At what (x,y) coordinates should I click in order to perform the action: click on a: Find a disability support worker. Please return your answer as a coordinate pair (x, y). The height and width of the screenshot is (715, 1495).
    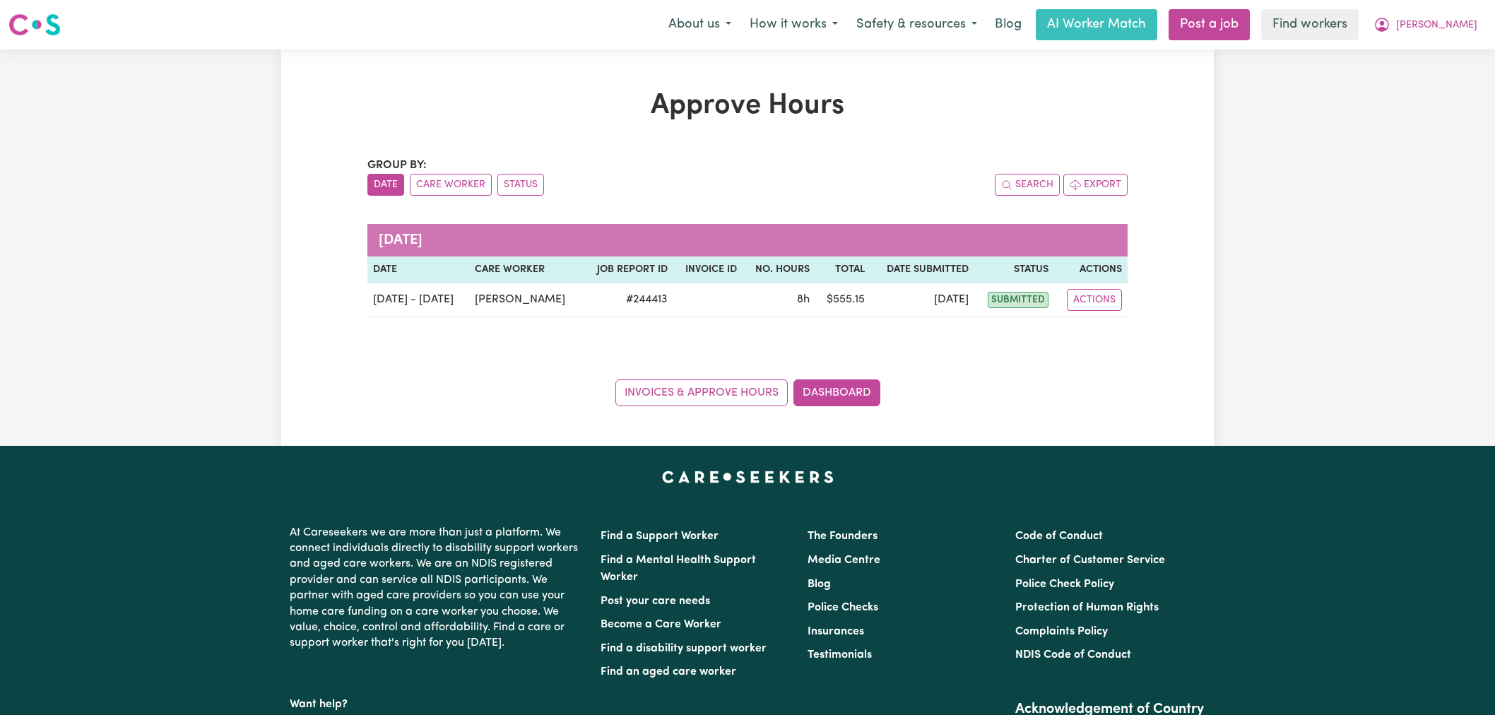
    Looking at the image, I should click on (683, 649).